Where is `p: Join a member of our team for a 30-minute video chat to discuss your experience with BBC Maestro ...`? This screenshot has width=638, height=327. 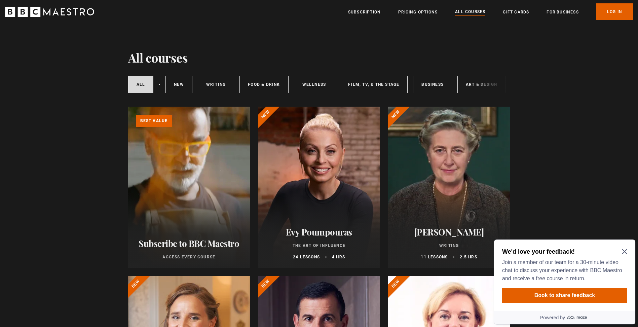 p: Join a member of our team for a 30-minute video chat to discuss your experience with BBC Maestro ... is located at coordinates (72, 34).